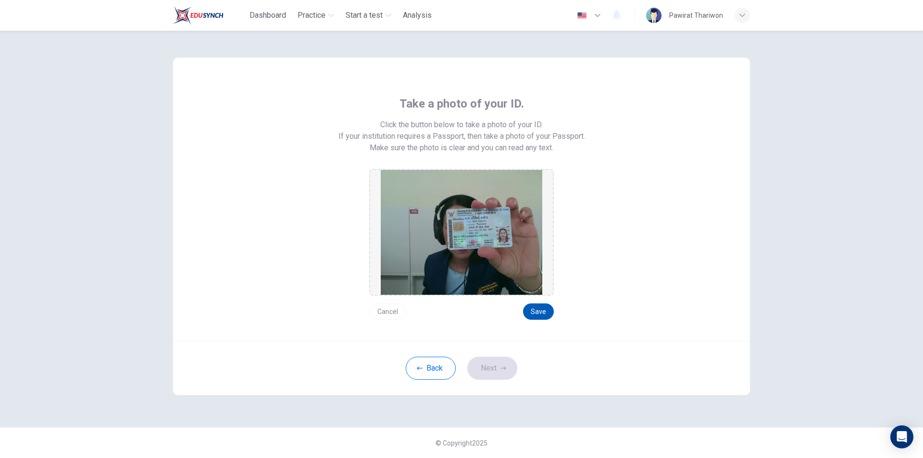 This screenshot has height=458, width=923. Describe the element at coordinates (311, 15) in the screenshot. I see `span: Practice` at that location.